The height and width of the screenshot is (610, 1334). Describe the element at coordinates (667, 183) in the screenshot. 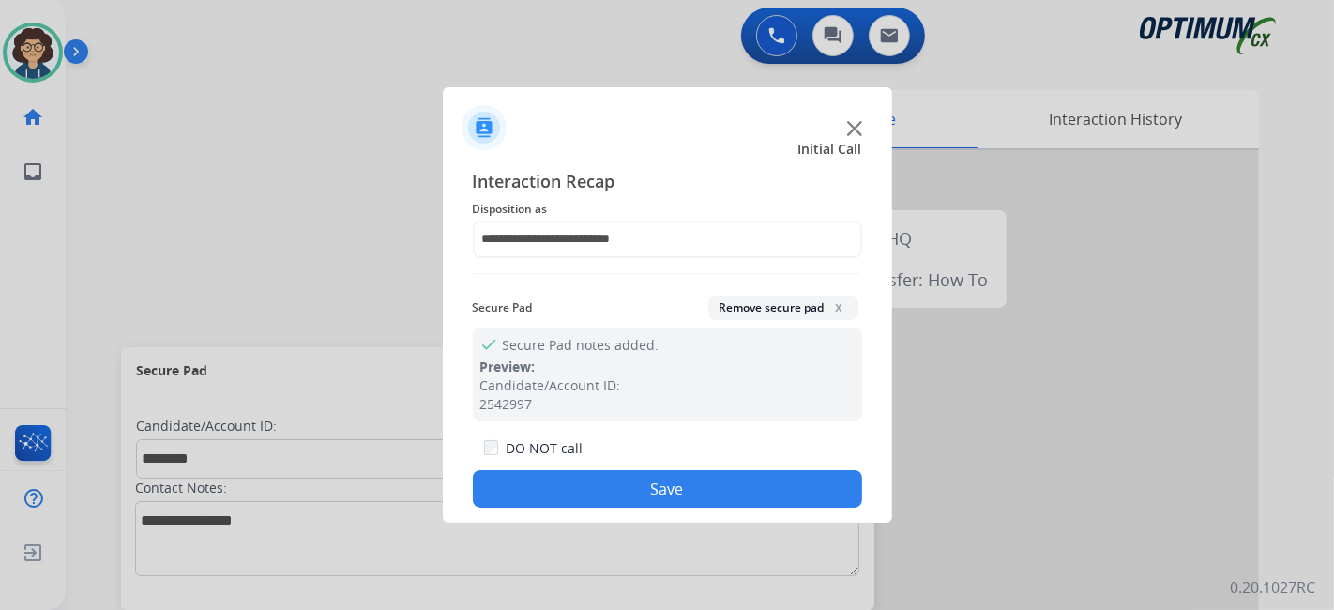

I see `span: Interaction Recap` at that location.